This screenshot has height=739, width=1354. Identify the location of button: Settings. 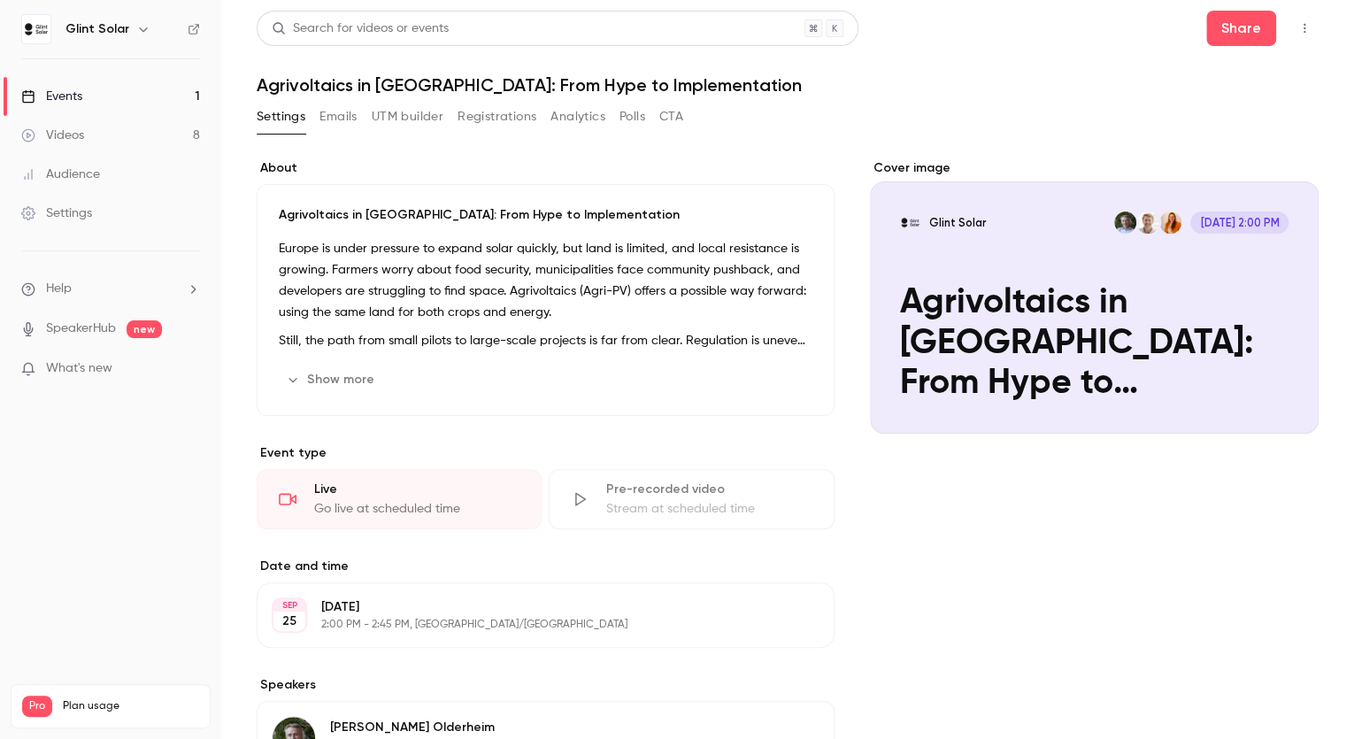
(281, 117).